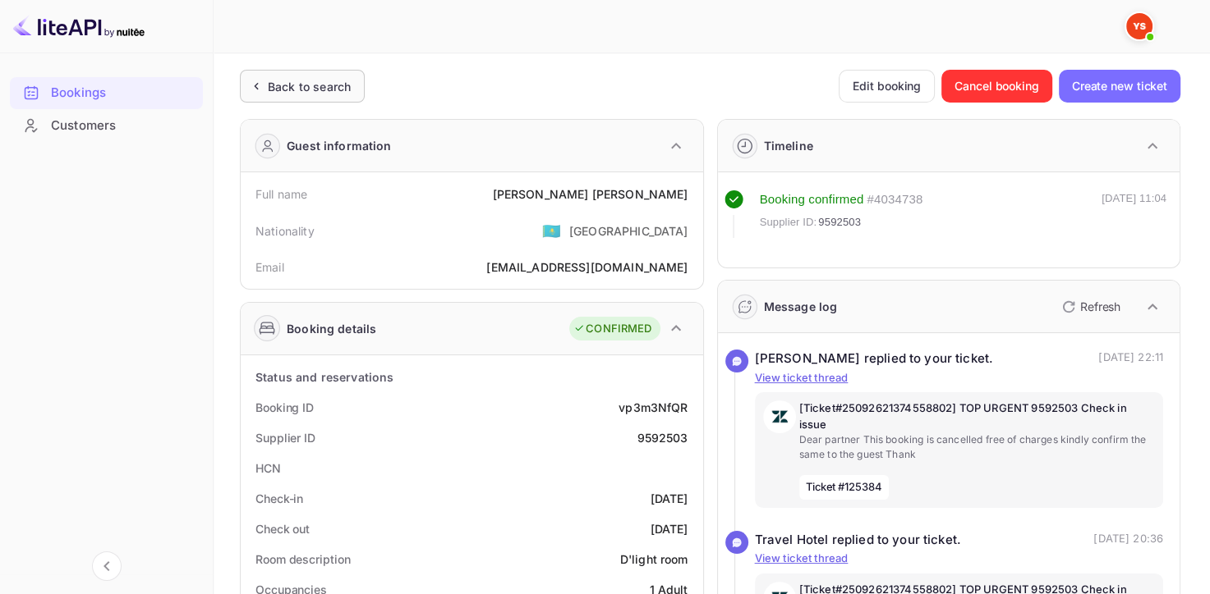 Image resolution: width=1210 pixels, height=594 pixels. What do you see at coordinates (1099, 306) in the screenshot?
I see `p: Refresh` at bounding box center [1099, 306].